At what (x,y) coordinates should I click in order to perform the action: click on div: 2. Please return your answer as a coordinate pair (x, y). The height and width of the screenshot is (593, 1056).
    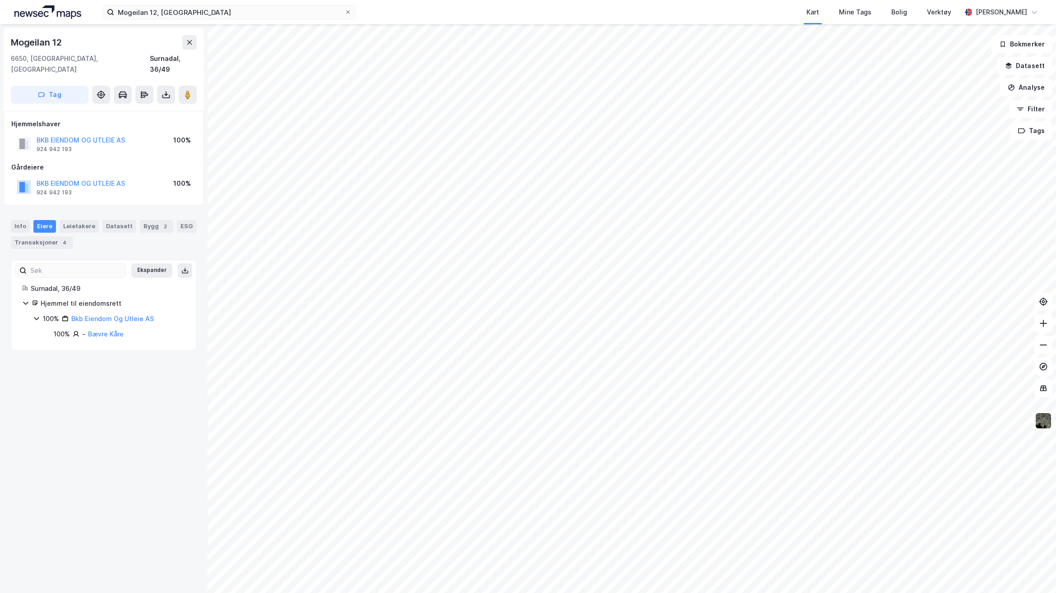
    Looking at the image, I should click on (165, 226).